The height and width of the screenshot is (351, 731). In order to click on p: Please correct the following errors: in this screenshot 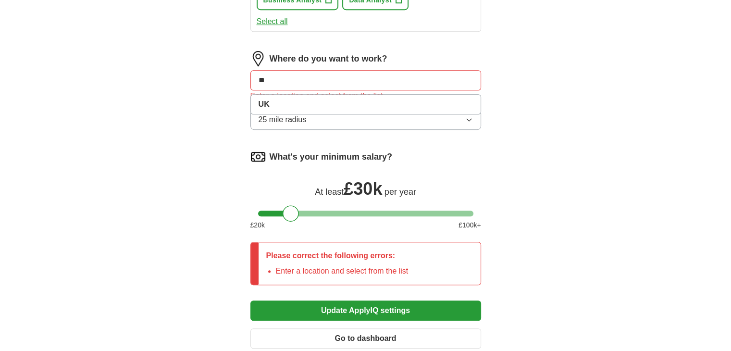, I will do `click(338, 256)`.